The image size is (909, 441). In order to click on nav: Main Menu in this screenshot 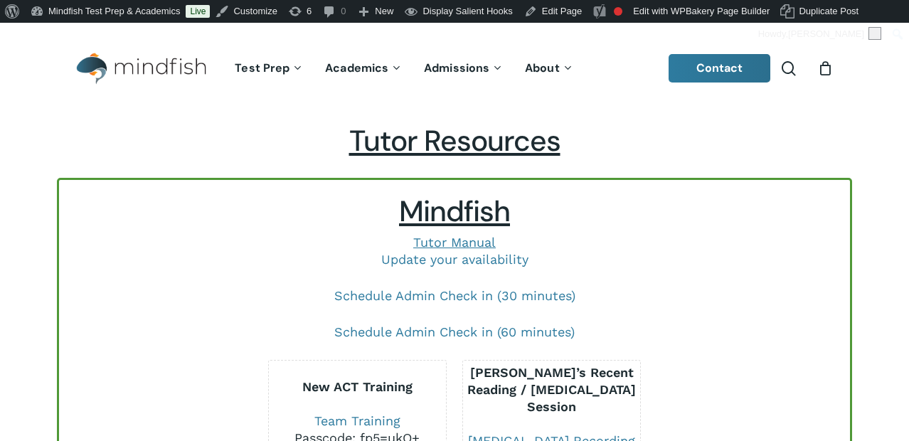, I will do `click(404, 68)`.